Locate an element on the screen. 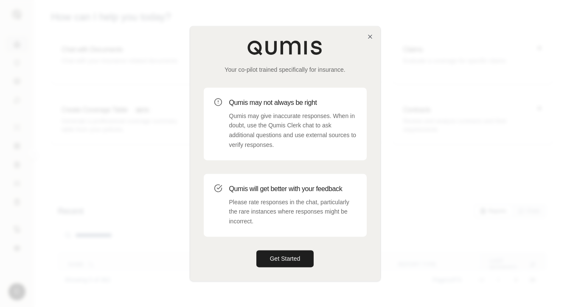  p: Your co-pilot trained specifically for insurance. is located at coordinates (285, 70).